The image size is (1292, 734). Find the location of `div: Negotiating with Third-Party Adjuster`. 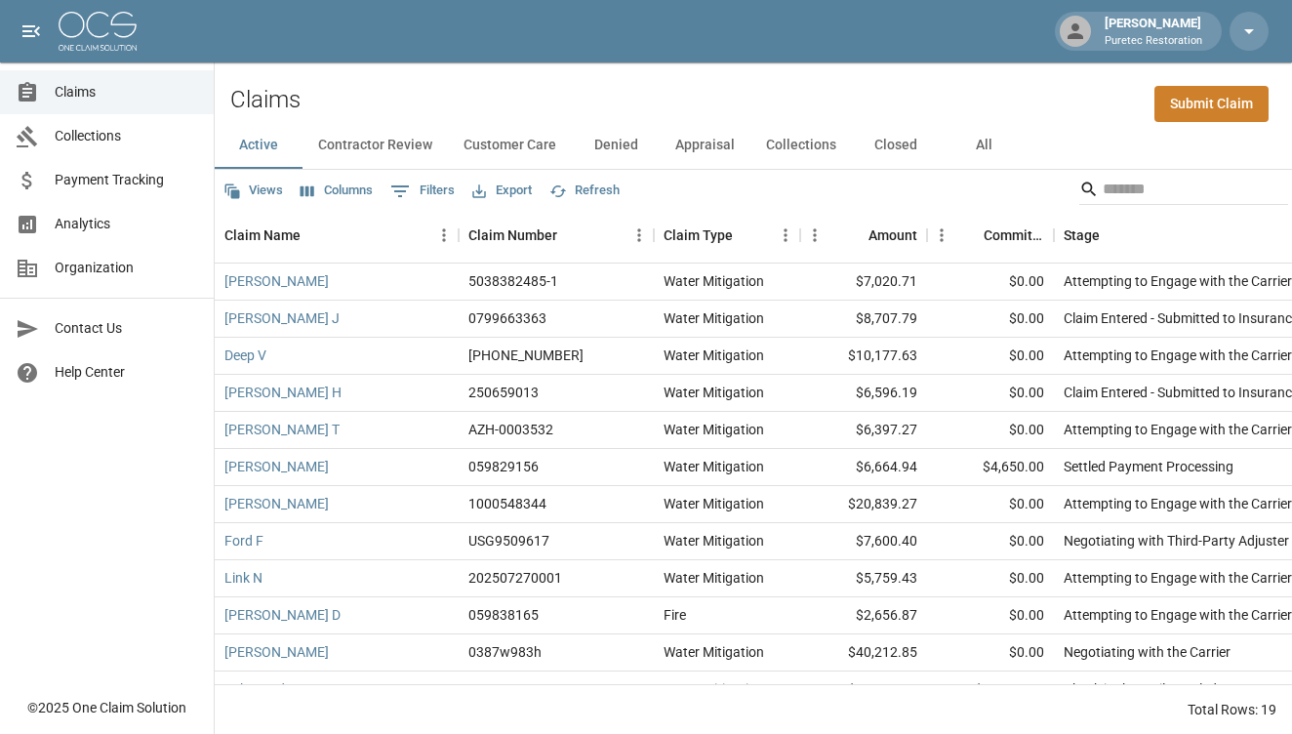

div: Negotiating with Third-Party Adjuster is located at coordinates (1176, 541).